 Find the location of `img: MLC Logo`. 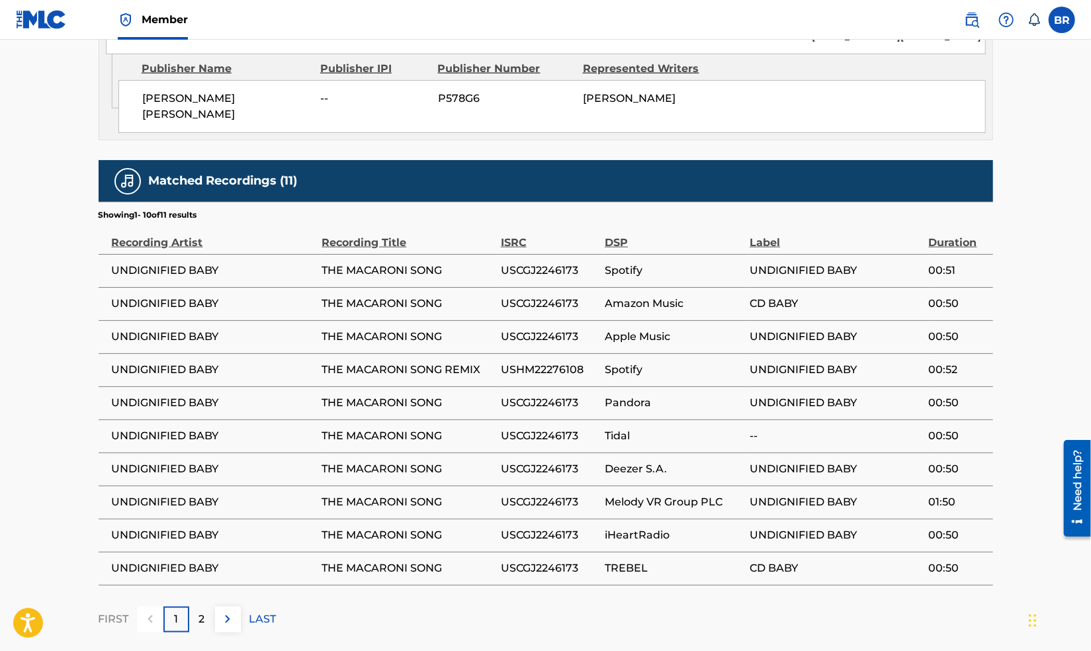

img: MLC Logo is located at coordinates (41, 19).